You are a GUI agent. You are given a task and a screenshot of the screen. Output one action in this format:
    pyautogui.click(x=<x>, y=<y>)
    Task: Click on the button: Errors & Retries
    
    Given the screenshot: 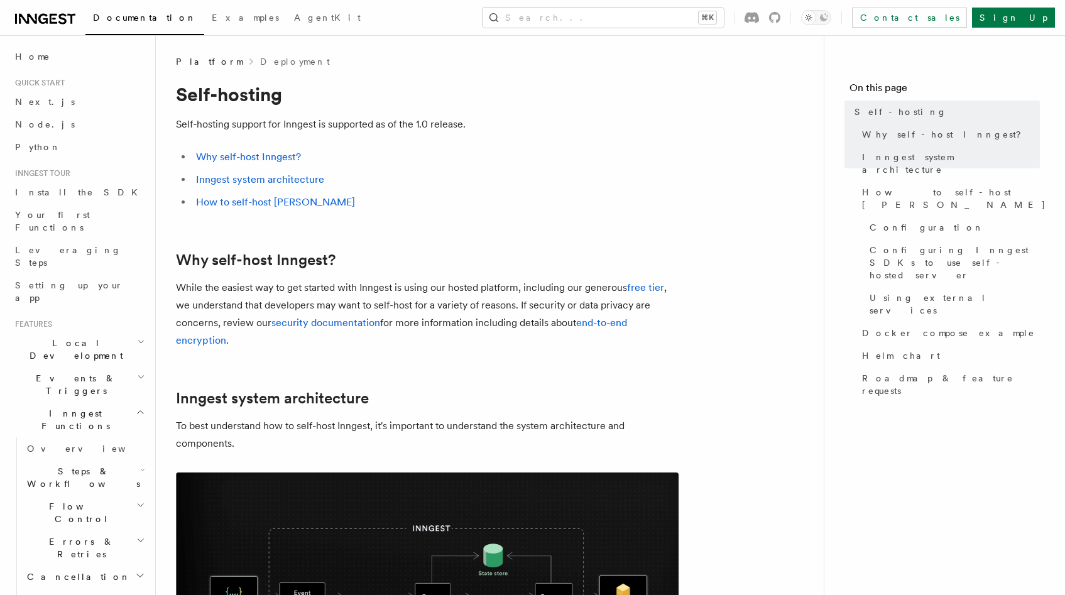 What is the action you would take?
    pyautogui.click(x=85, y=548)
    